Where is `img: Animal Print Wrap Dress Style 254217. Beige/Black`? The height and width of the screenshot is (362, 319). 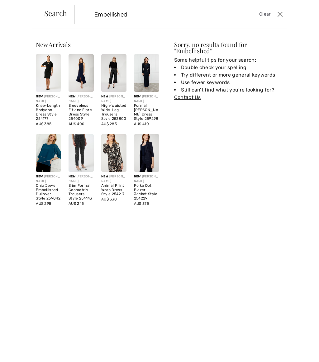
img: Animal Print Wrap Dress Style 254217. Beige/Black is located at coordinates (114, 153).